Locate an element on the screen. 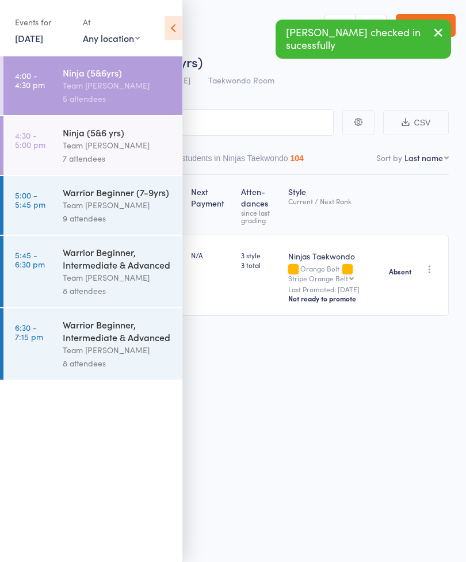 The width and height of the screenshot is (466, 562). div: Ninja (5&6 yrs) is located at coordinates (117, 132).